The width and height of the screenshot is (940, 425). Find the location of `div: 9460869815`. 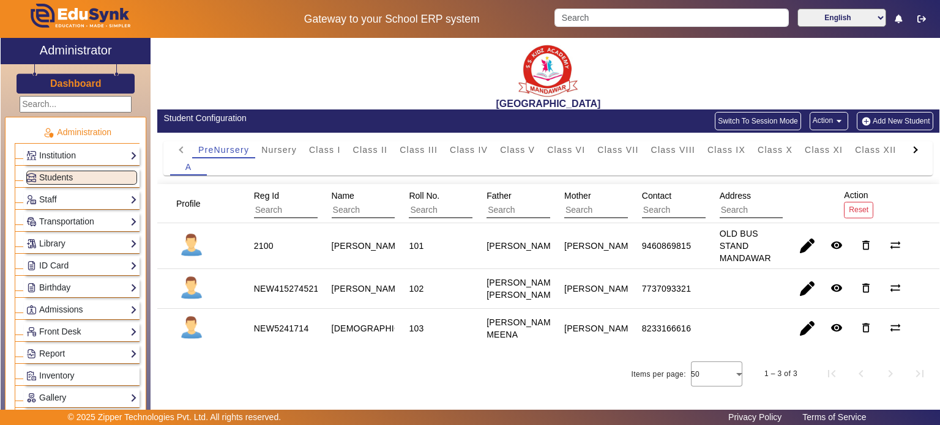

div: 9460869815 is located at coordinates (667, 246).